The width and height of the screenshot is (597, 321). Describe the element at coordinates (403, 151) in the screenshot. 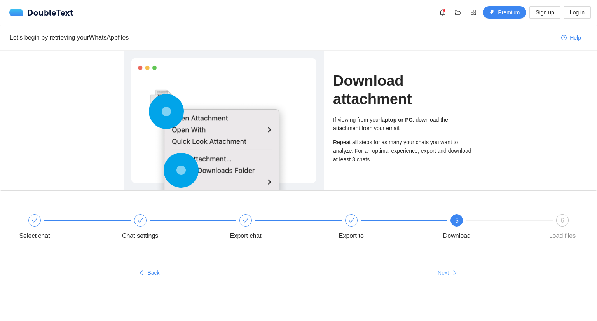

I see `div: Repeat all steps for as many your chats you want to analyze. For an optimal experience, export an...` at that location.